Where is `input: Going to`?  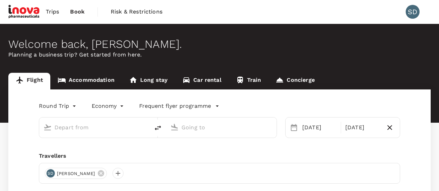
input: Going to is located at coordinates (222, 127).